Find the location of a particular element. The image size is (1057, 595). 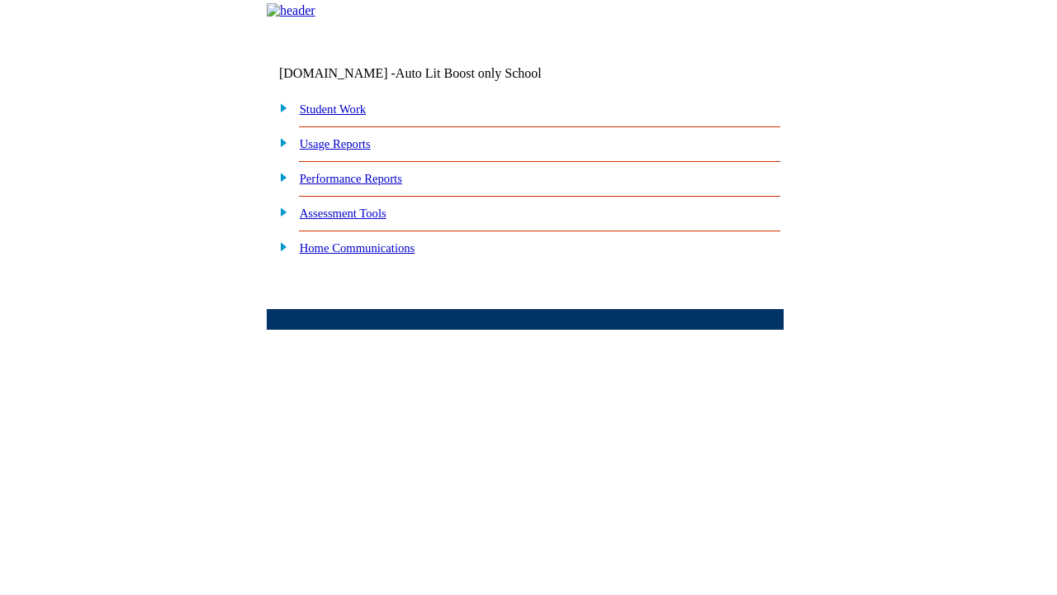

a: Assessment Tools is located at coordinates (343, 213).